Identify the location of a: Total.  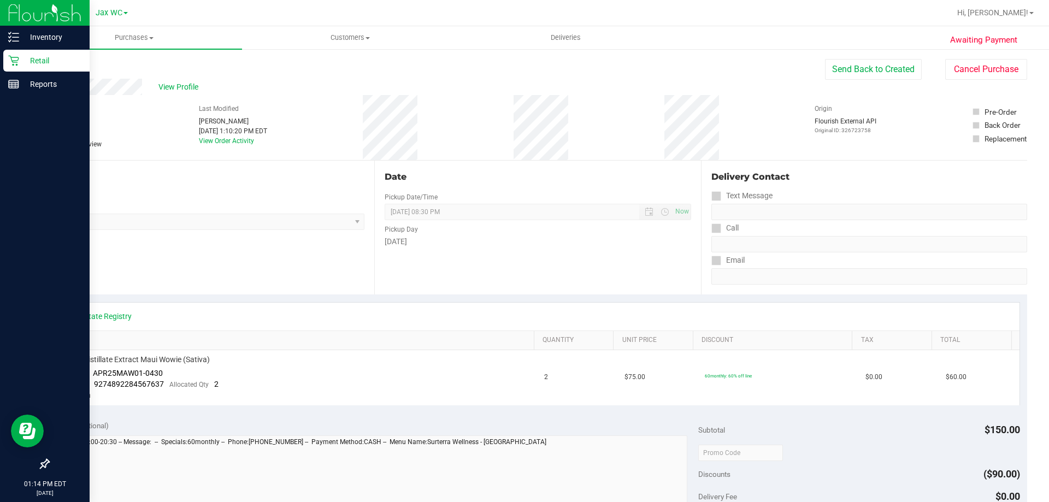
(973, 340).